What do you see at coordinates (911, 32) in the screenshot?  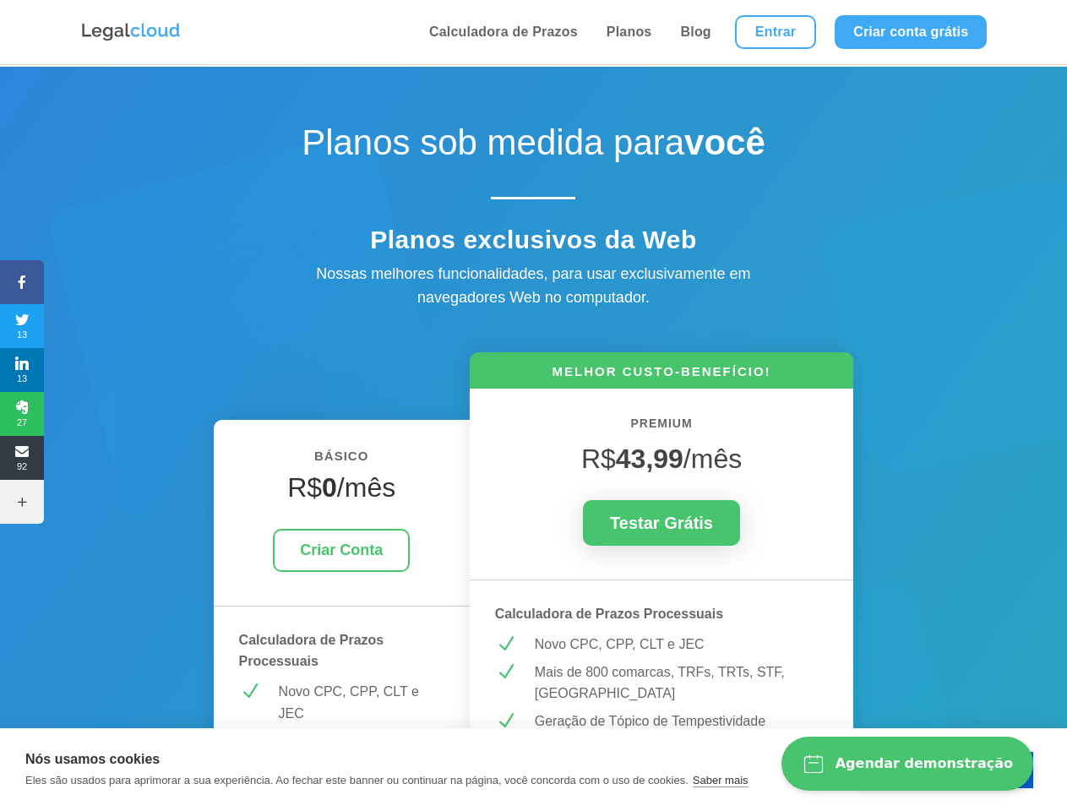 I see `a: Criar conta grátis` at bounding box center [911, 32].